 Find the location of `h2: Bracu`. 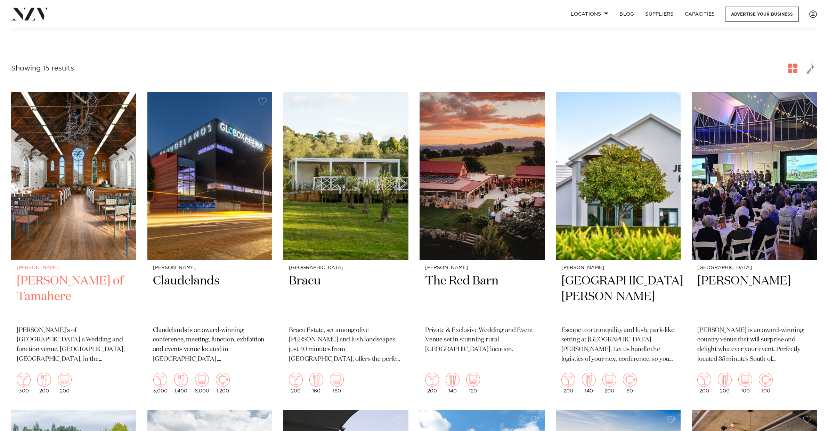

h2: Bracu is located at coordinates (346, 297).